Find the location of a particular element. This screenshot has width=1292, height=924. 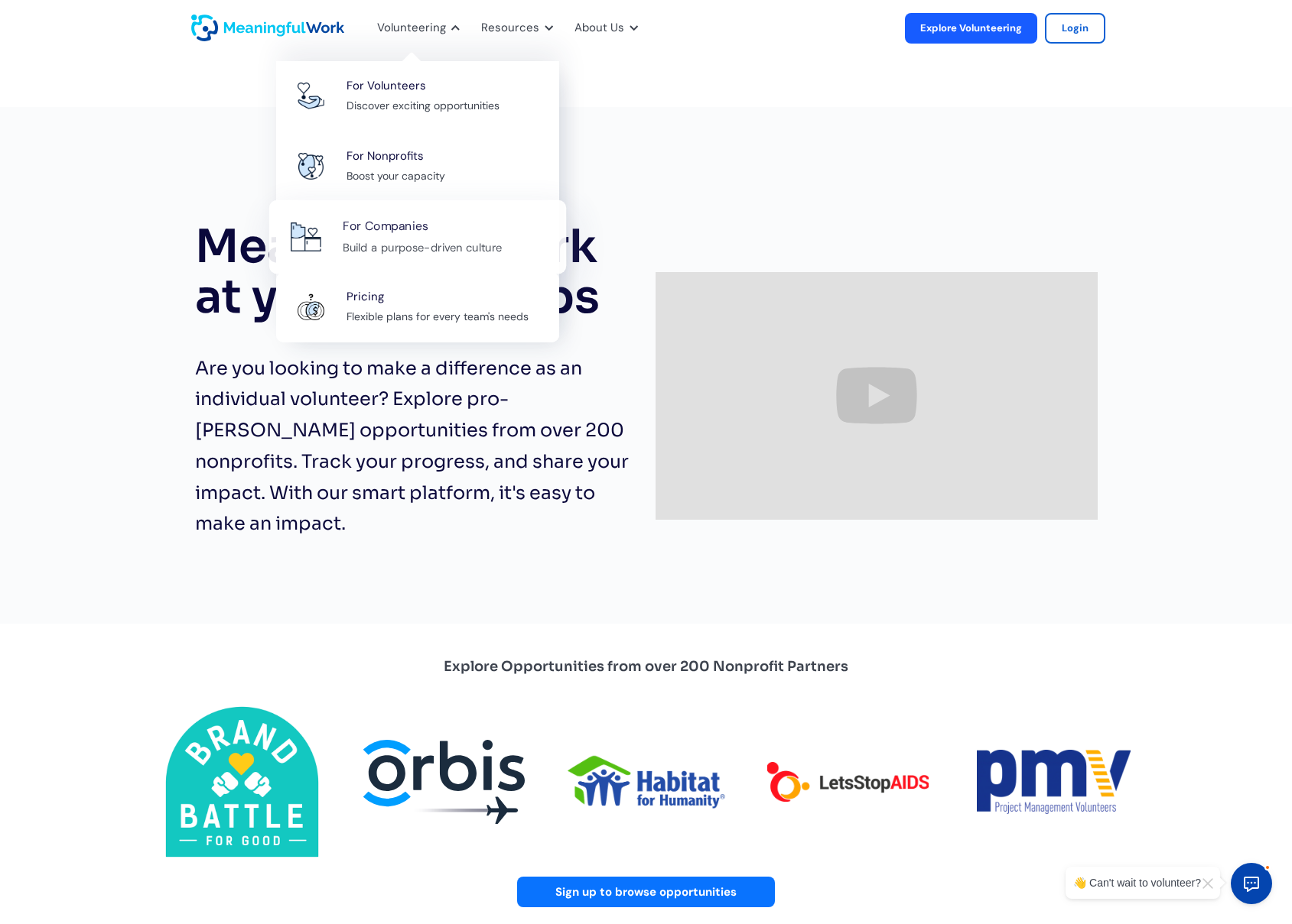

a: Sign up to browse opportunities is located at coordinates (646, 893).